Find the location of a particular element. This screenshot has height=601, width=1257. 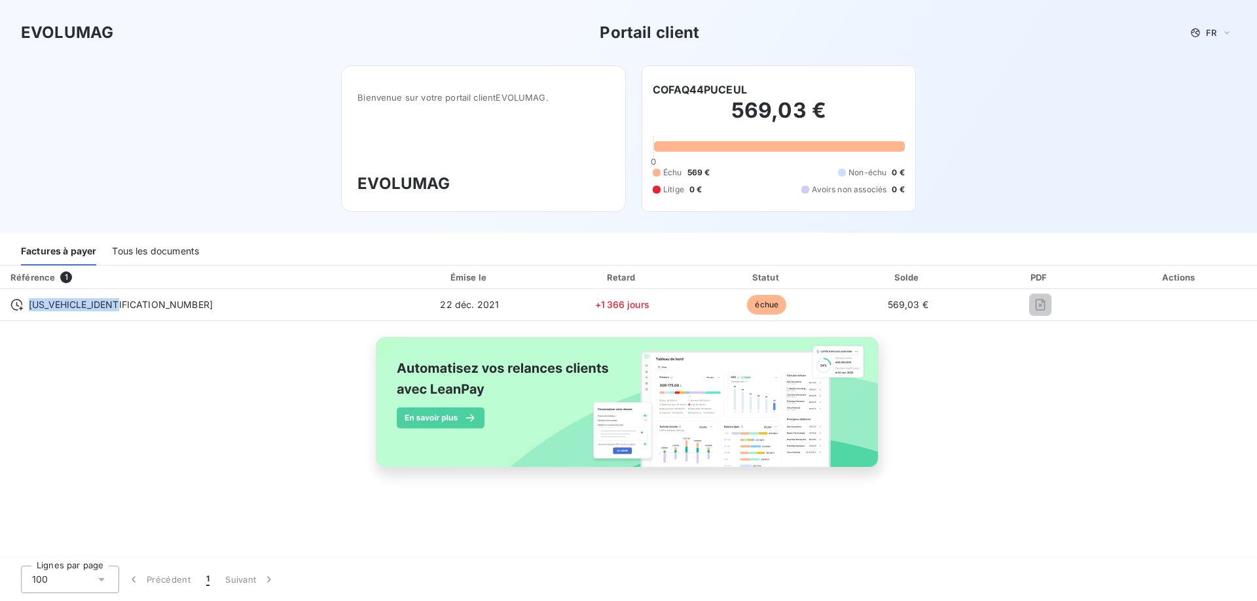

h2: 569,03 € is located at coordinates (778, 117).